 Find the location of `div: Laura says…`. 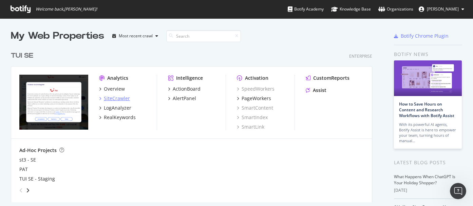

div: Laura says… is located at coordinates (68, 93).